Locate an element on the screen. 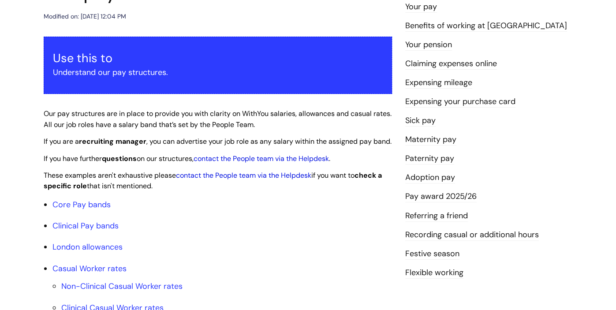 The width and height of the screenshot is (616, 310). a: Core Pay bands is located at coordinates (82, 205).